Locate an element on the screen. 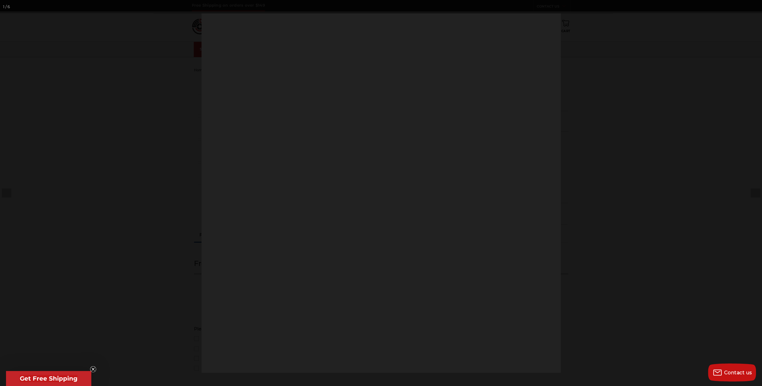  button: Contact us is located at coordinates (732, 372).